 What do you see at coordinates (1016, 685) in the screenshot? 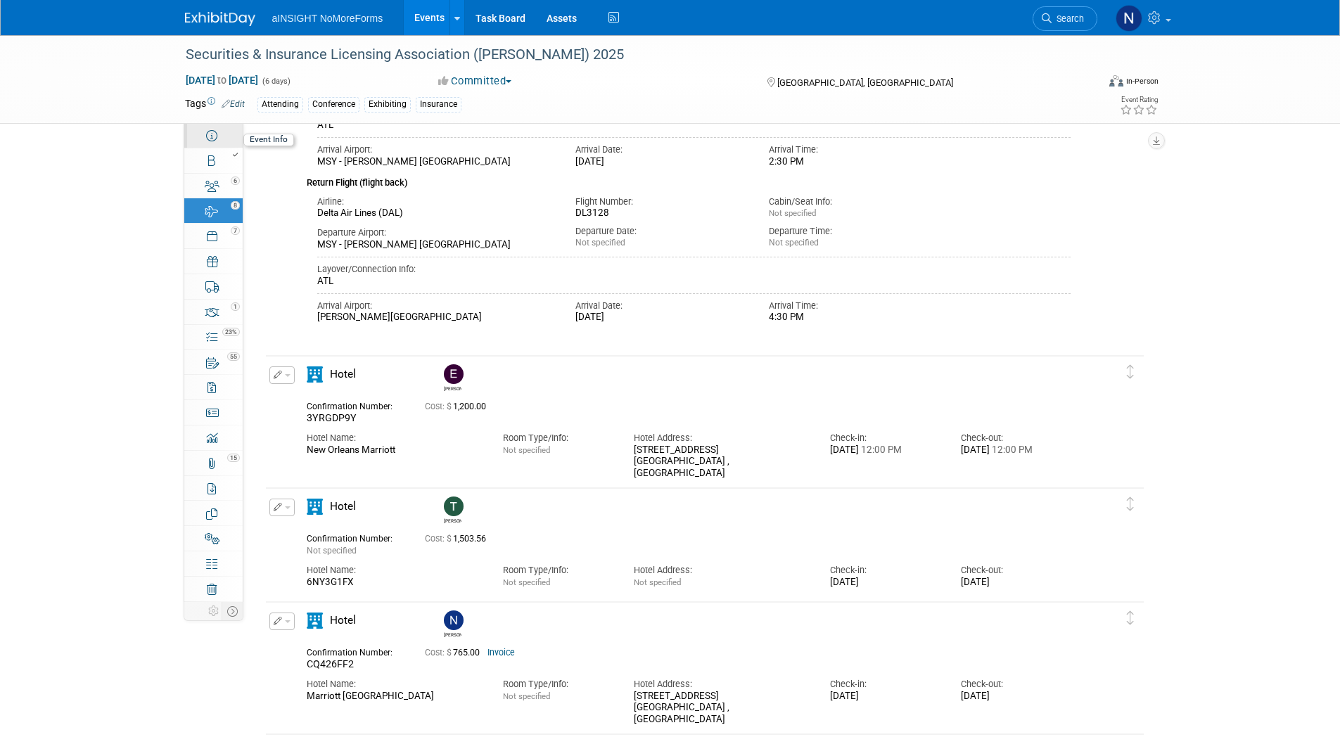
I see `div: Check-out:` at bounding box center [1016, 685].